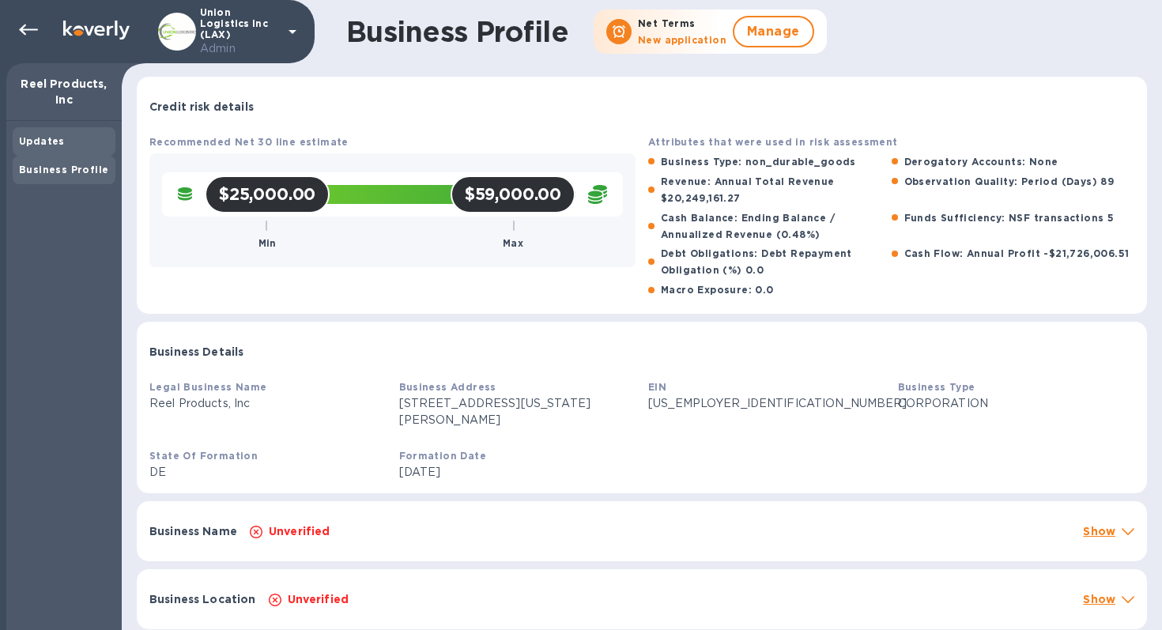 Image resolution: width=1162 pixels, height=630 pixels. I want to click on b: EIN, so click(657, 386).